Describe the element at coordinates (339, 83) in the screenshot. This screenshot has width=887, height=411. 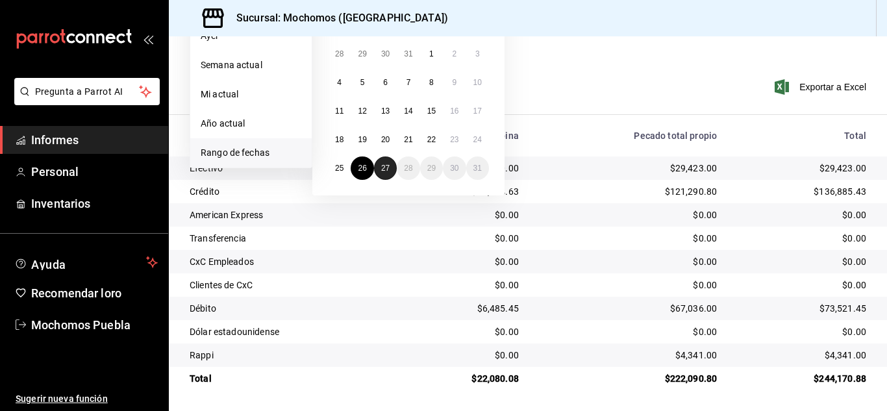
I see `font: 4` at that location.